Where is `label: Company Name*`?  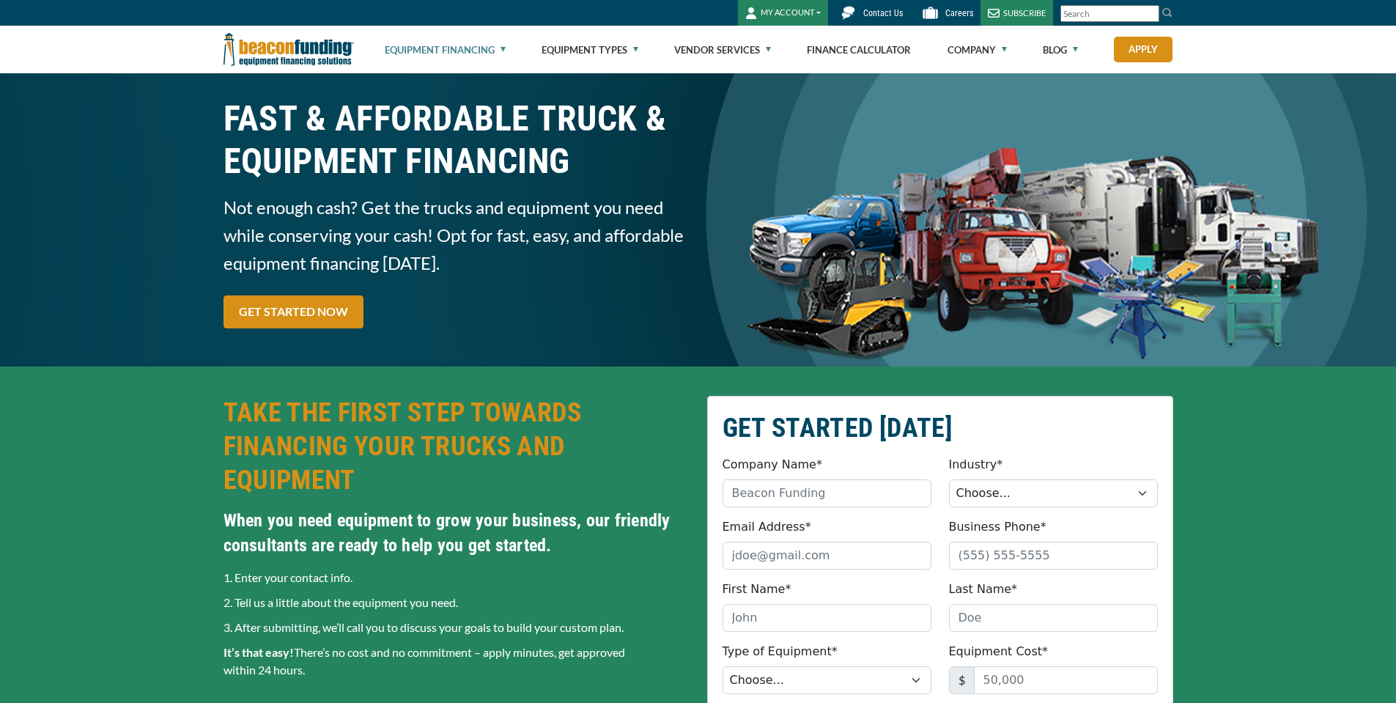
label: Company Name* is located at coordinates (772, 465).